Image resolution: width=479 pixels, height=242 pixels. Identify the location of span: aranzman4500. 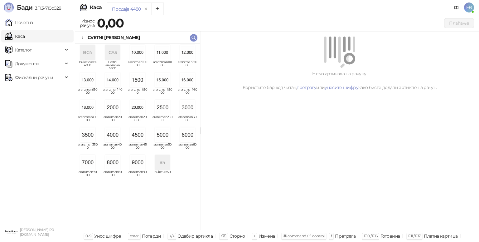
(138, 148).